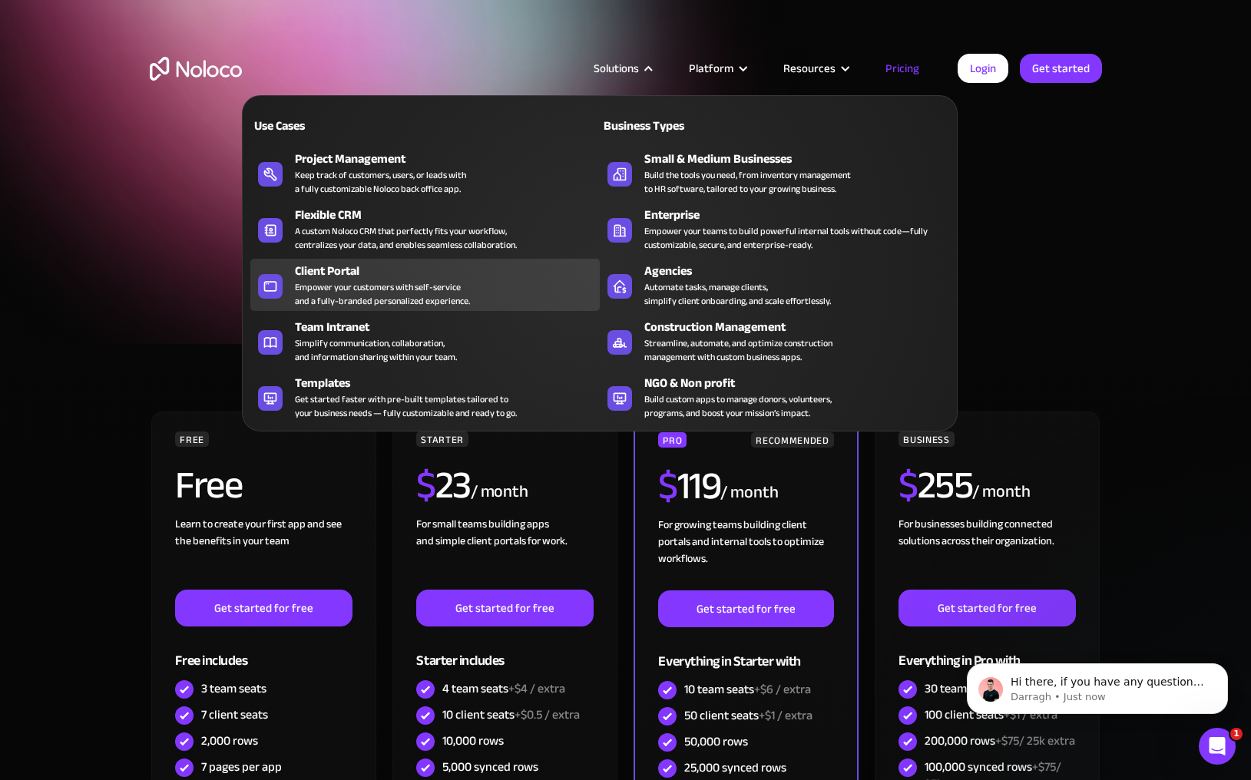 This screenshot has height=780, width=1251. What do you see at coordinates (800, 159) in the screenshot?
I see `div: Small & Medium Businesses` at bounding box center [800, 159].